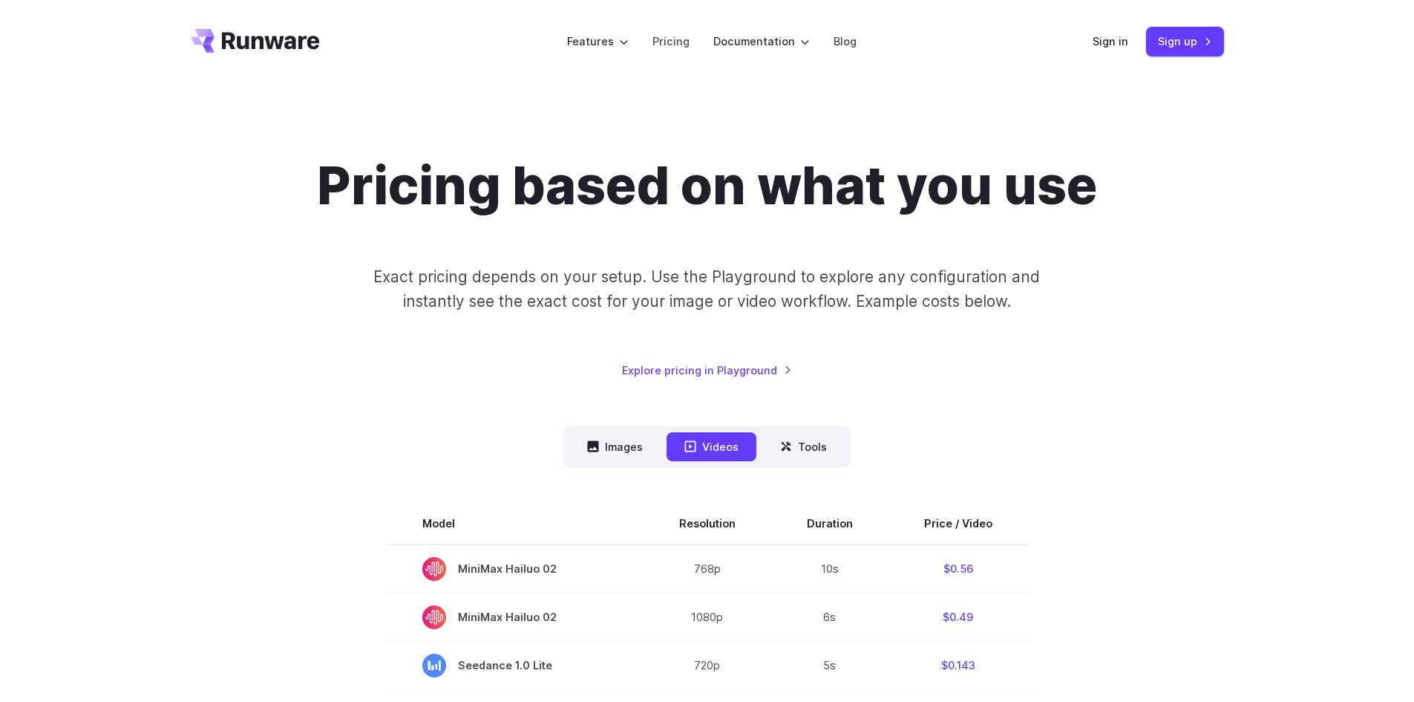 Image resolution: width=1414 pixels, height=702 pixels. I want to click on th: Duration, so click(830, 523).